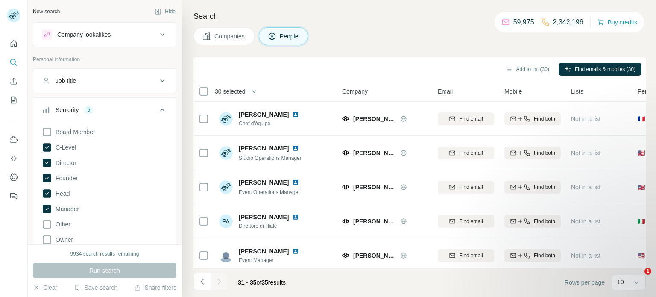 The height and width of the screenshot is (297, 656). I want to click on button: Enrich CSV, so click(14, 81).